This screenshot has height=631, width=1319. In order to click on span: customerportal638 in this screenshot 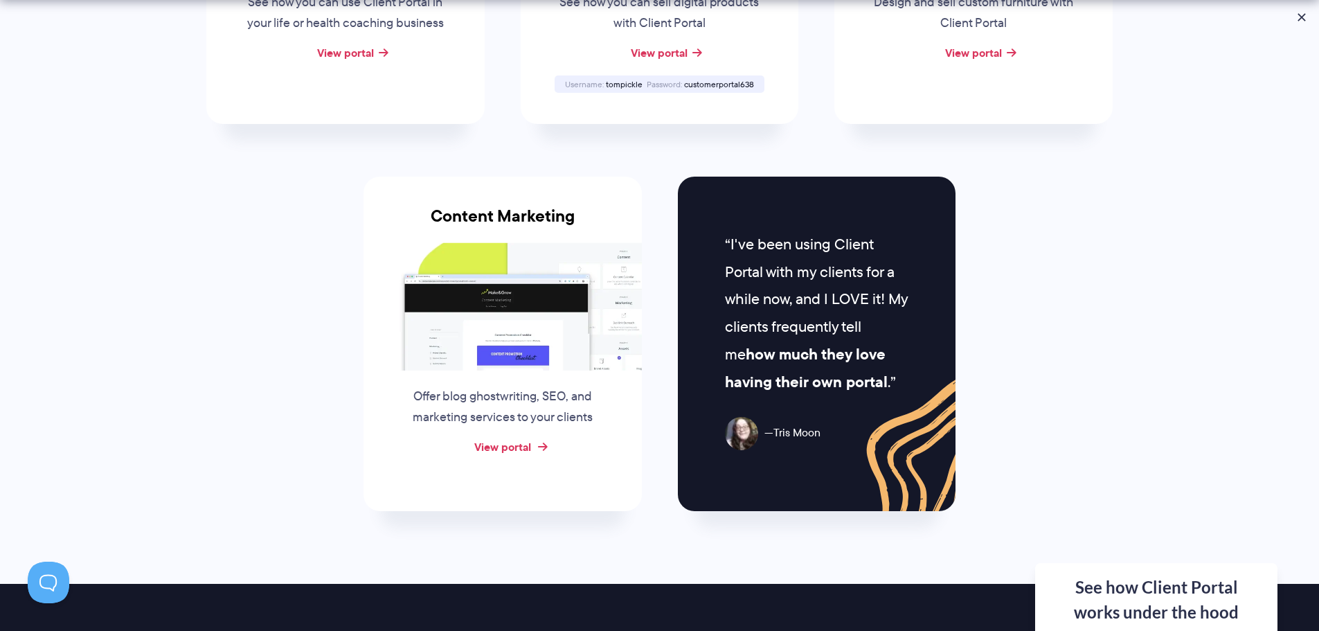, I will do `click(718, 84)`.